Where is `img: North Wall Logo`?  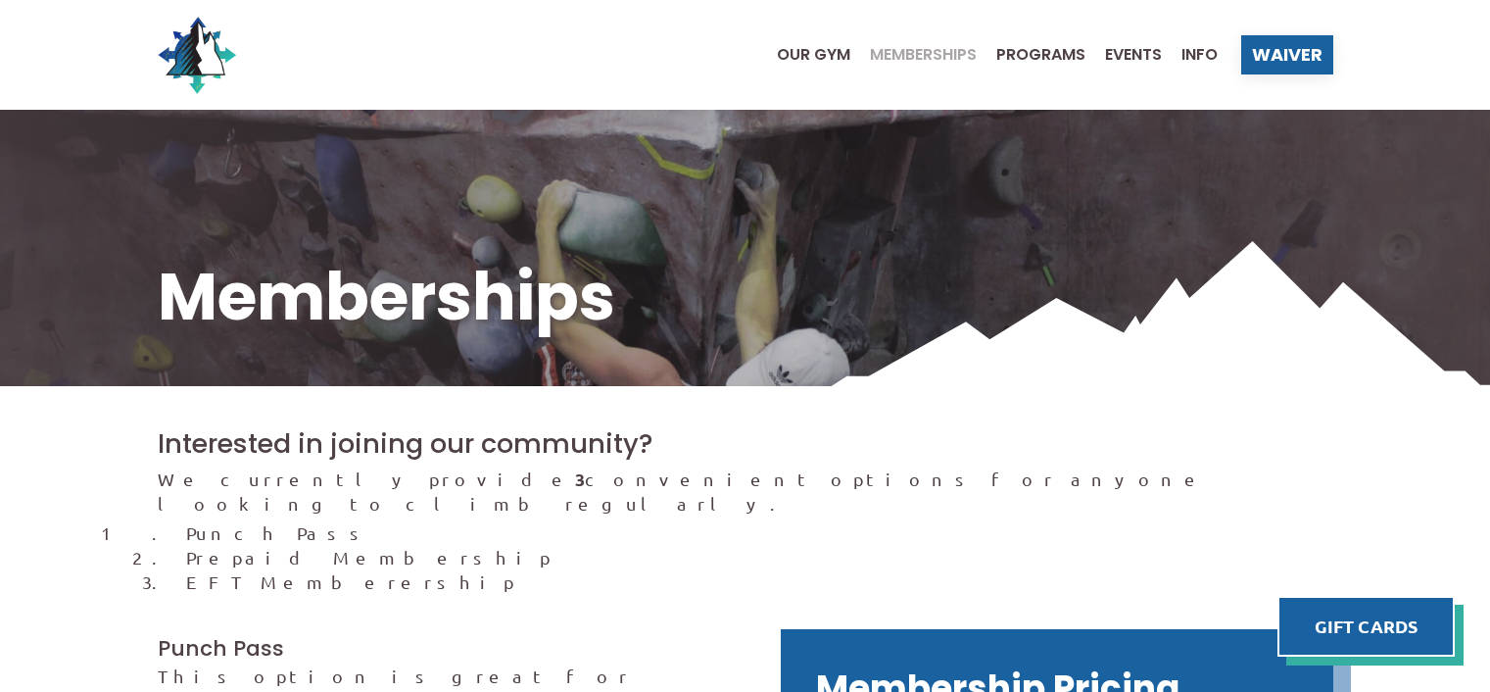
img: North Wall Logo is located at coordinates (197, 55).